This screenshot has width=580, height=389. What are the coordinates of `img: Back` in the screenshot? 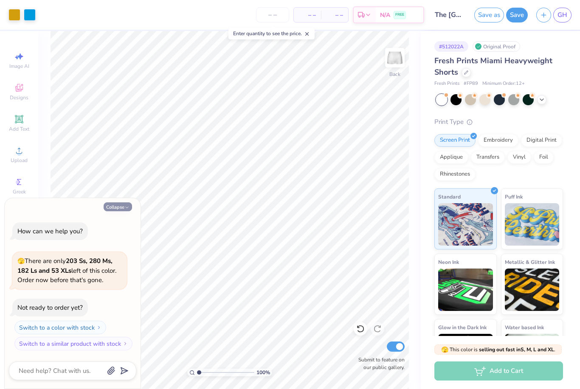 It's located at (395, 58).